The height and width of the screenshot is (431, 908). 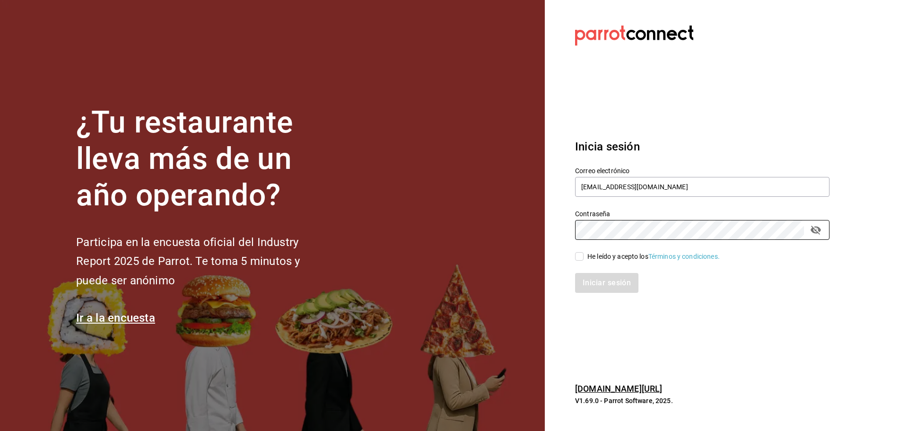 I want to click on label: Correo electrónico, so click(x=702, y=171).